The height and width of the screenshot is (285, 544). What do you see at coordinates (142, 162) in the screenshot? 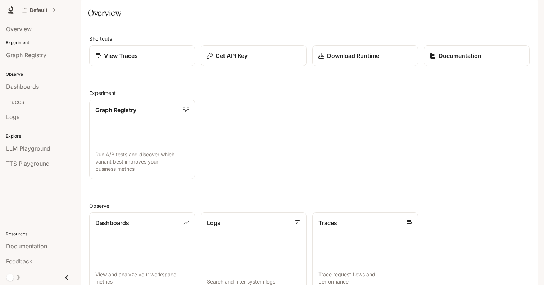
I see `p: Run A/B tests and discover which variant best improves your business metrics` at bounding box center [142, 162].